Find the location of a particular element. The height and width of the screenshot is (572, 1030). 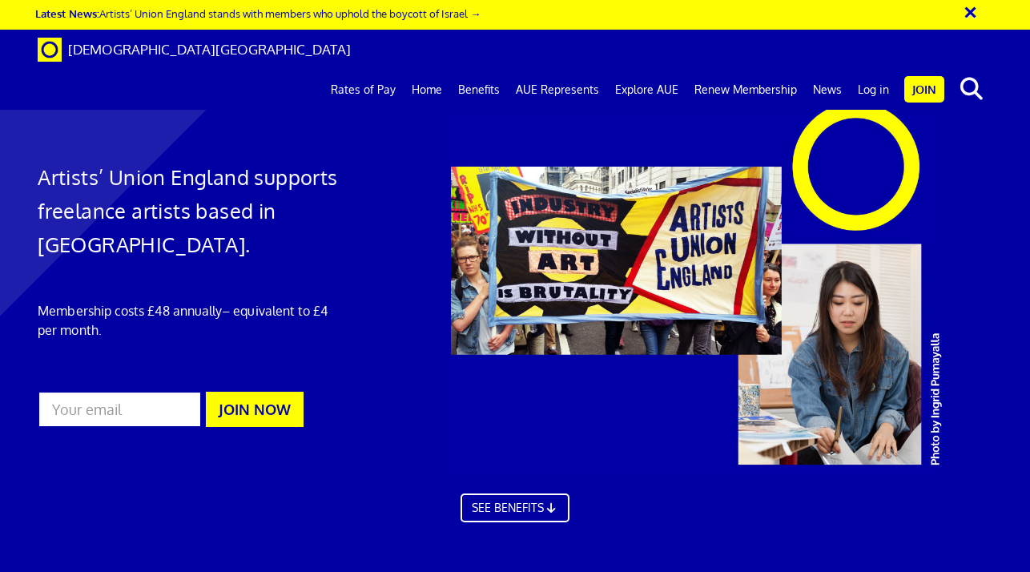

a: Log in is located at coordinates (873, 90).